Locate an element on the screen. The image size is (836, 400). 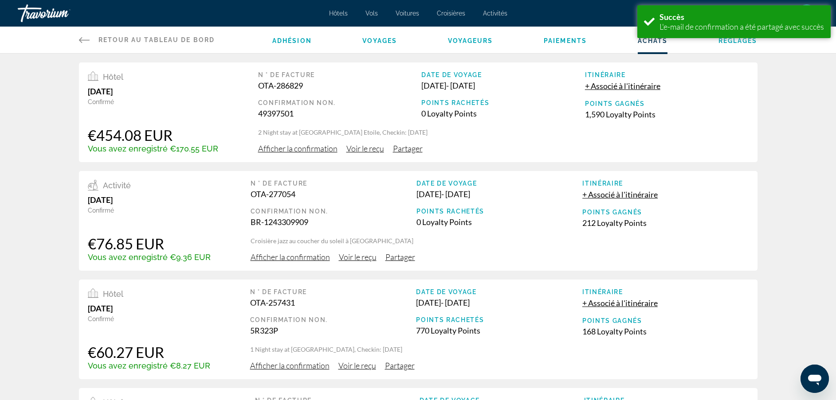
a: Travorium is located at coordinates (62, 13).